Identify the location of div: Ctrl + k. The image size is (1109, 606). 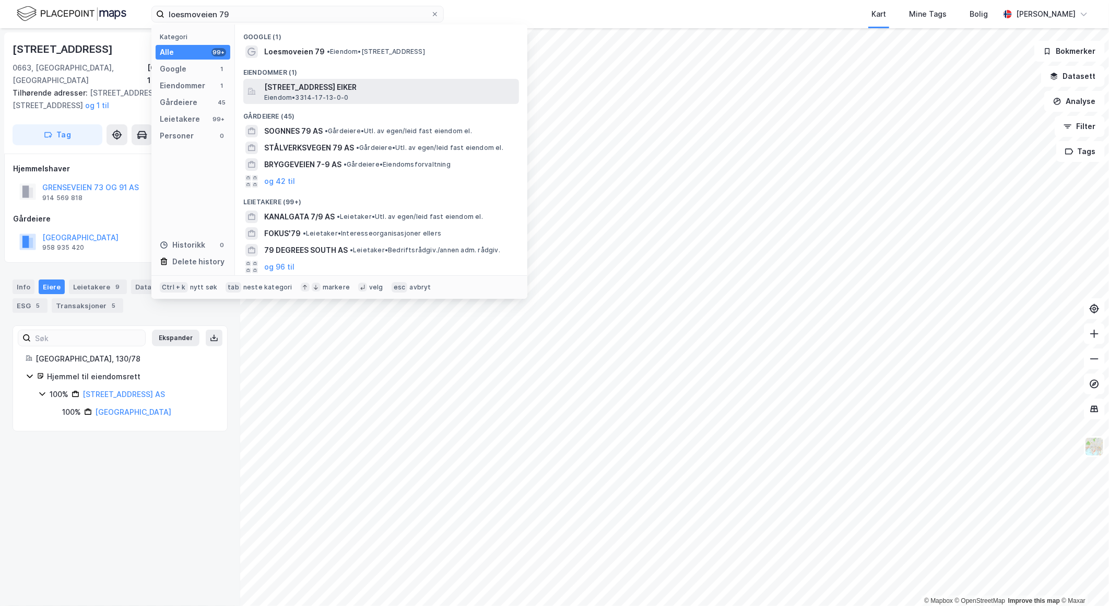
(174, 287).